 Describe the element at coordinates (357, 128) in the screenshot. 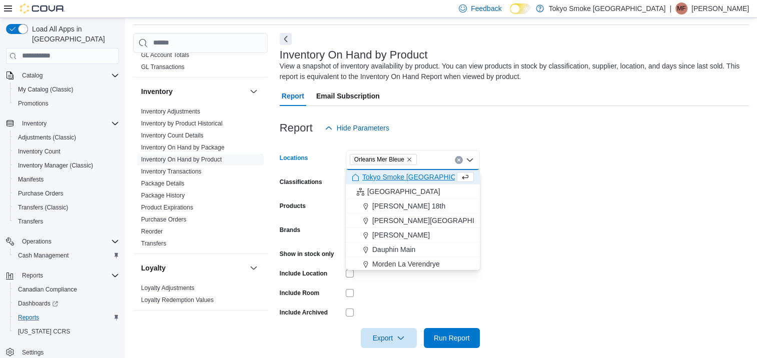

I see `button: Hide Parameters` at that location.